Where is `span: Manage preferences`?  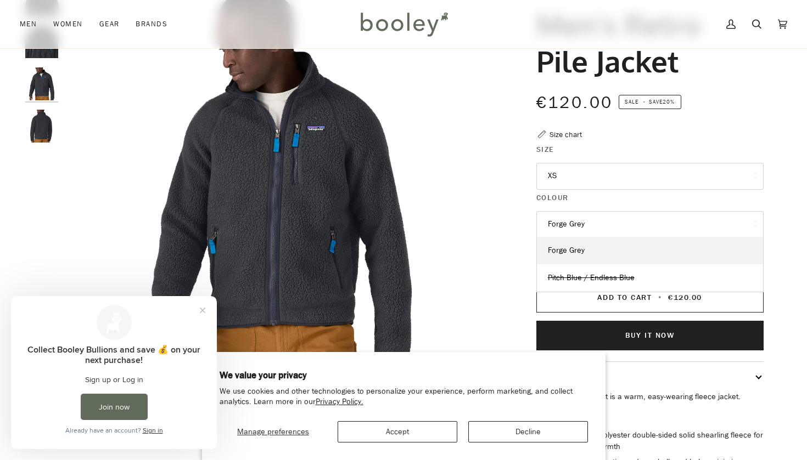 span: Manage preferences is located at coordinates (273, 432).